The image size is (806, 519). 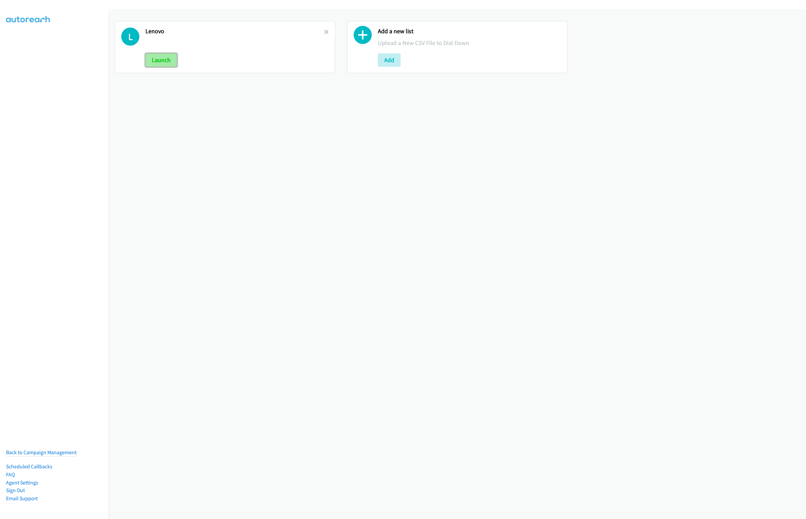 What do you see at coordinates (22, 498) in the screenshot?
I see `a: Email Support` at bounding box center [22, 498].